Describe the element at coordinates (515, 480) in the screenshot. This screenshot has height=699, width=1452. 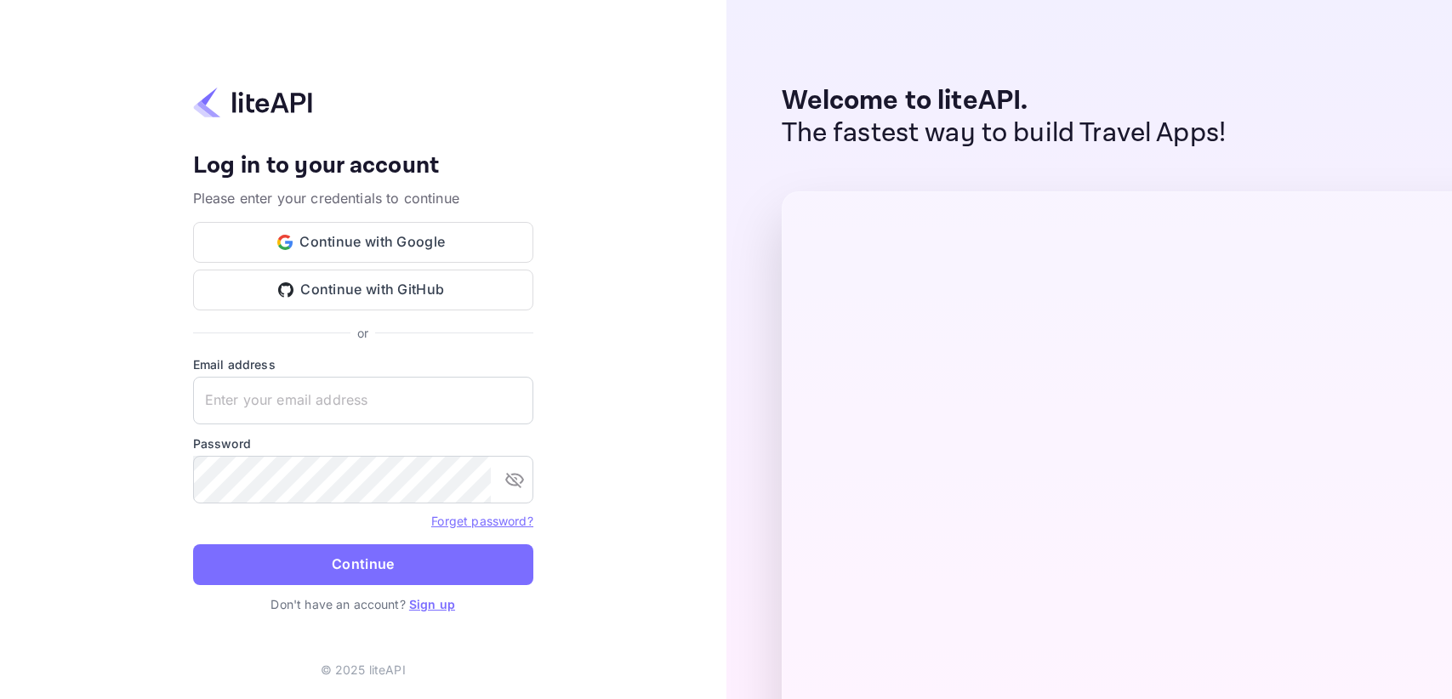
I see `button: toggle password visibility` at that location.